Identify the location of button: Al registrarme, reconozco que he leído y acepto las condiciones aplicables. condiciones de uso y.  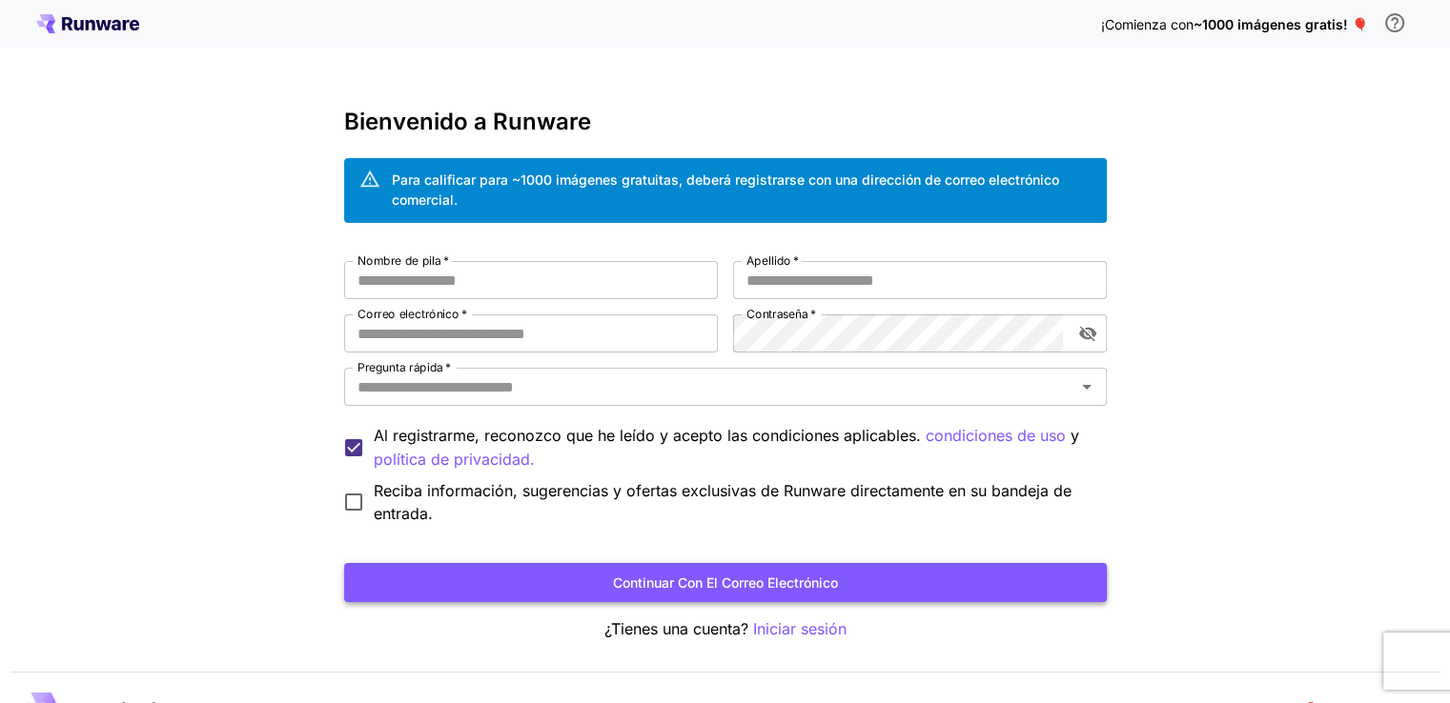
(454, 459).